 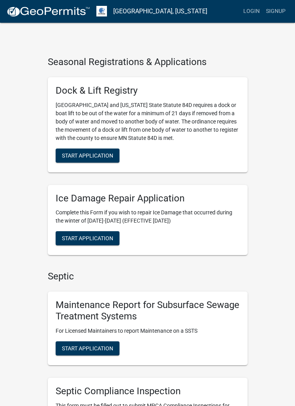 I want to click on h4: Seasonal Registrations & Applications, so click(x=148, y=62).